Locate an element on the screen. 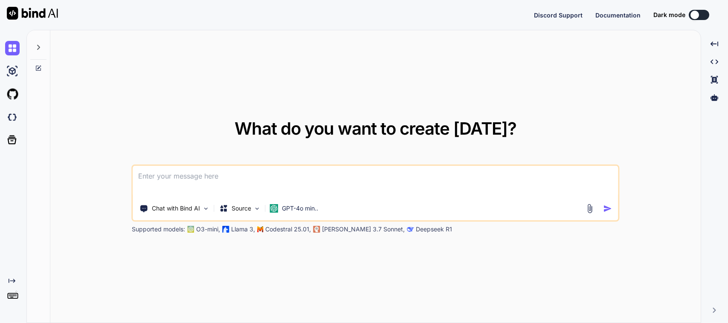 The image size is (728, 323). img: Mistral-AI is located at coordinates (261, 229).